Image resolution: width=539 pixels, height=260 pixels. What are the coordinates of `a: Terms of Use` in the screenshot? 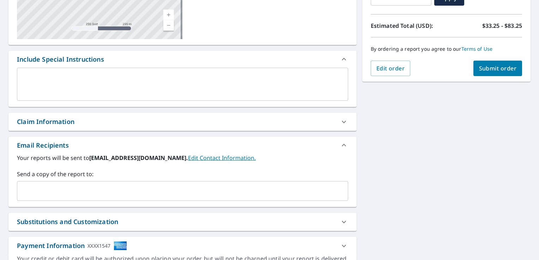 It's located at (477, 49).